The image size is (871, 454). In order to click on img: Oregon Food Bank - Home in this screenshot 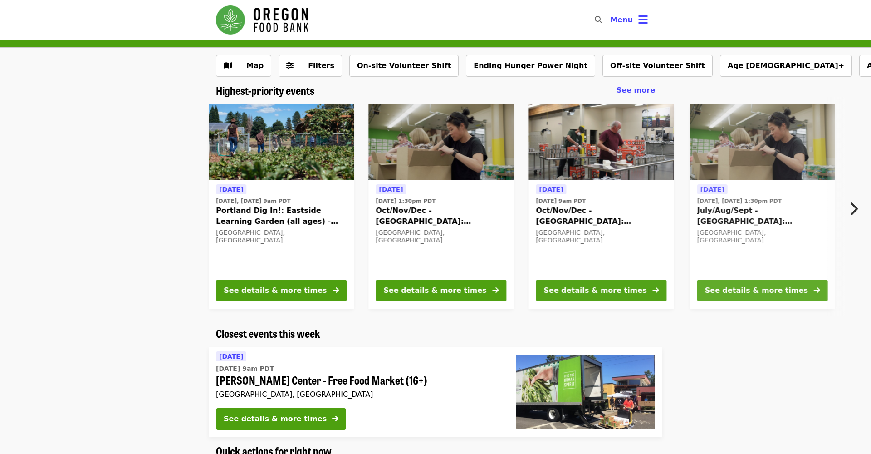, I will do `click(262, 20)`.